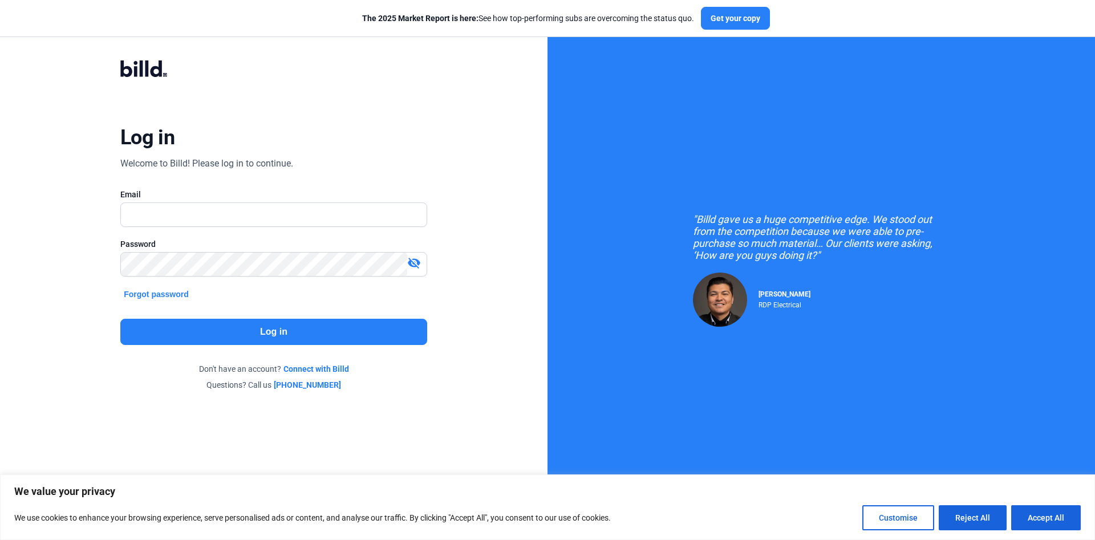  Describe the element at coordinates (316, 369) in the screenshot. I see `a: Connect with Billd` at that location.